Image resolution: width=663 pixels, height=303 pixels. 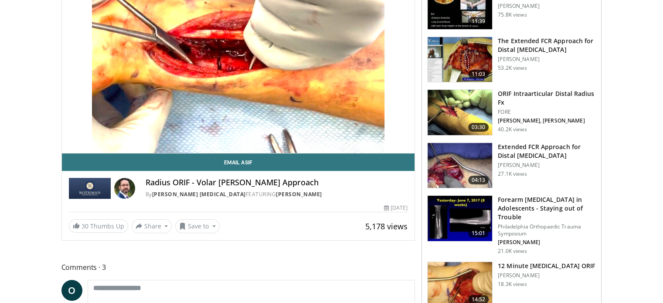 What do you see at coordinates (460, 166) in the screenshot?
I see `img: _514ecLNcU81jt9H5hMDoxOjA4MTtFn1_1.150x105_q85_crop-smart_upscale.jpg` at bounding box center [460, 166].